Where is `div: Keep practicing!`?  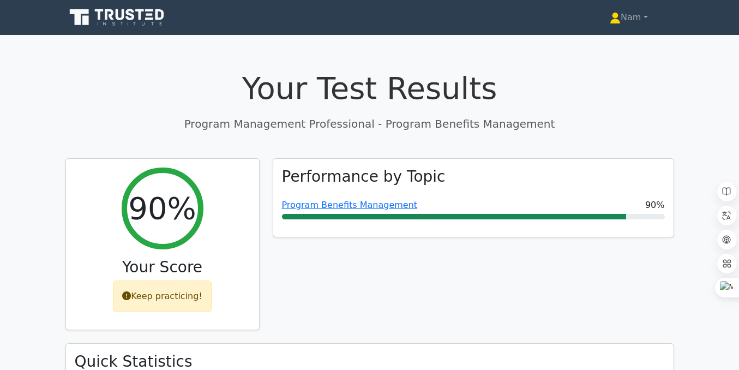 div: Keep practicing! is located at coordinates (162, 296).